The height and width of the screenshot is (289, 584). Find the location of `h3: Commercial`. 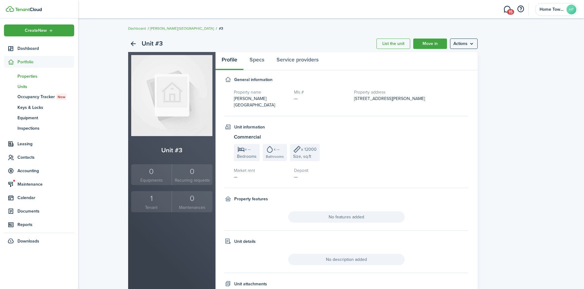

h3: Commercial is located at coordinates (351, 137).